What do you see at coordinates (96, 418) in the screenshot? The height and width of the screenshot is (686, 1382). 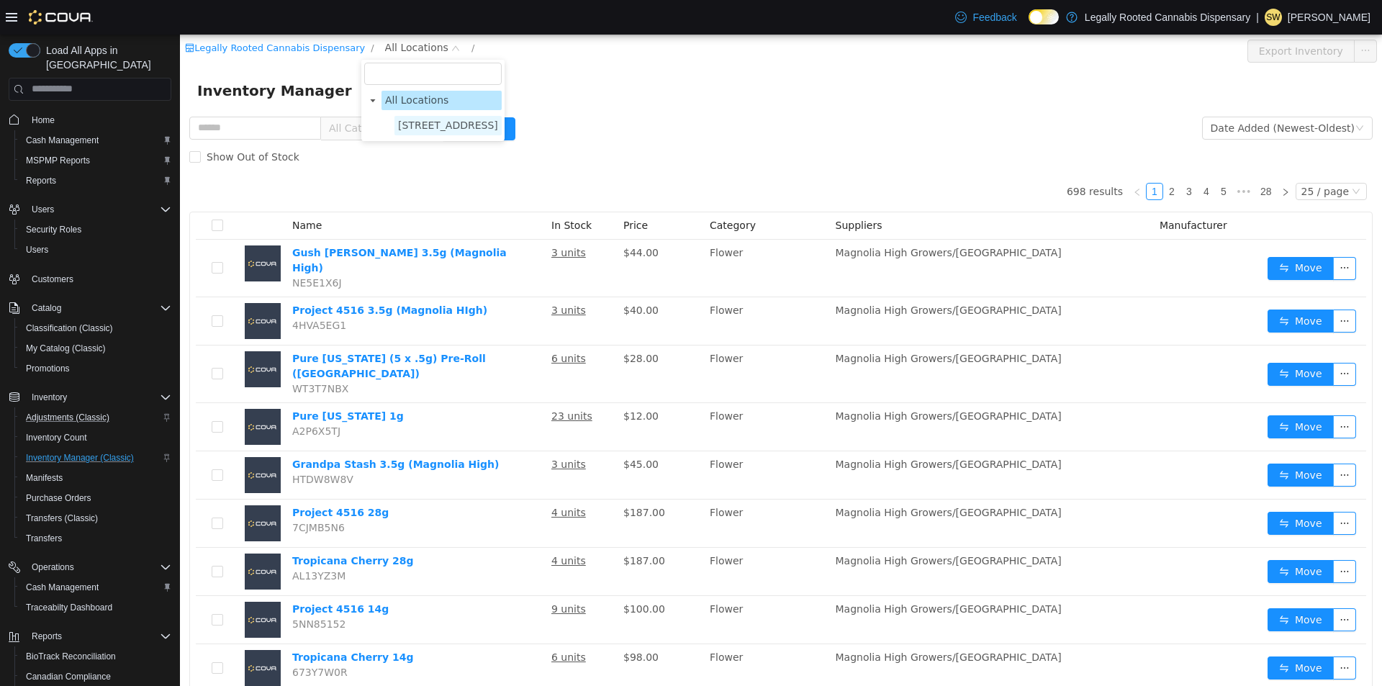 I see `span: Adjustments (Classic)` at bounding box center [96, 418].